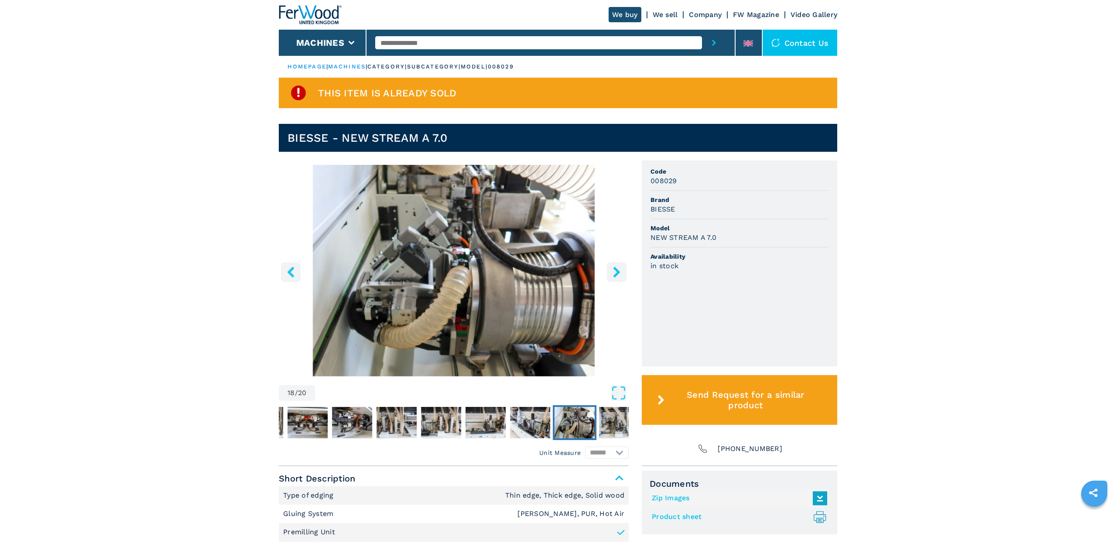 The image size is (1116, 543). What do you see at coordinates (307, 423) in the screenshot?
I see `img: 24388235c12bde39e7208caf0c433b94` at bounding box center [307, 423].